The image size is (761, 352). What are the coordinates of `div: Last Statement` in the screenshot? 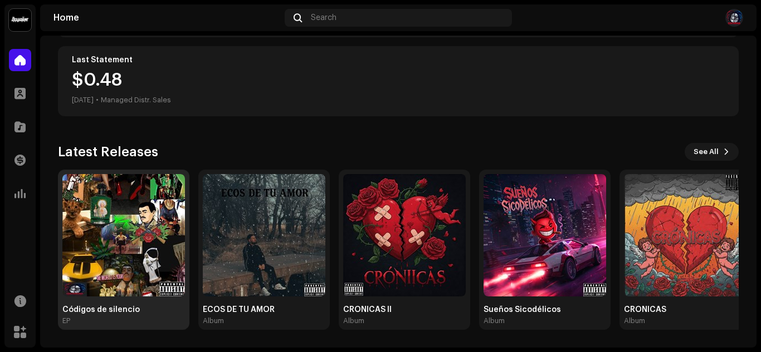 It's located at (398, 60).